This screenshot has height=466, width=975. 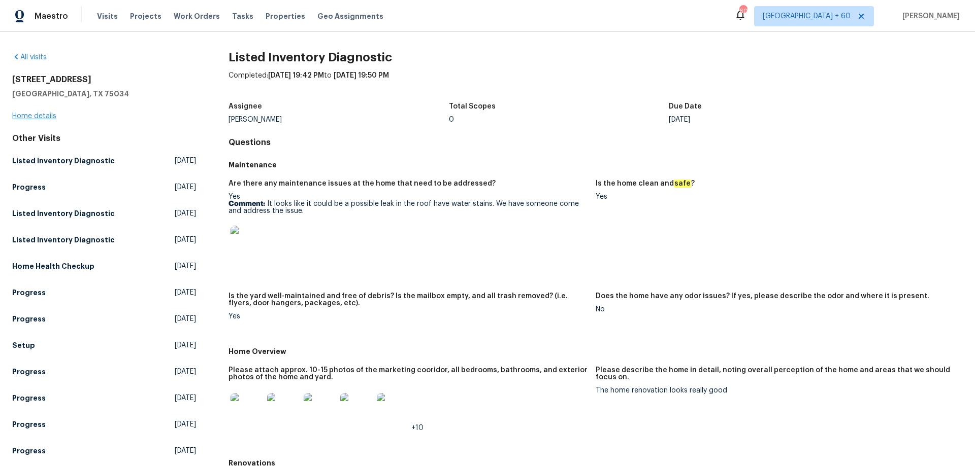 What do you see at coordinates (595, 165) in the screenshot?
I see `h5: Maintenance` at bounding box center [595, 165].